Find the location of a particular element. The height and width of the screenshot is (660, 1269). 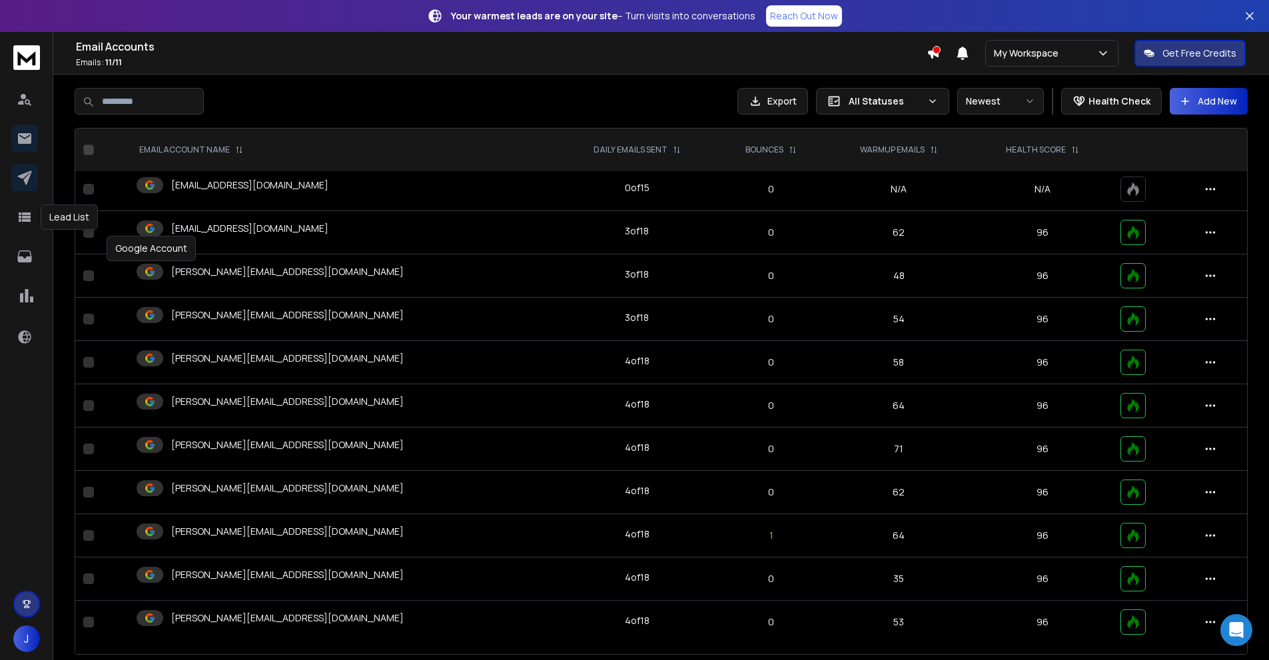

p: All Statuses is located at coordinates (885, 101).